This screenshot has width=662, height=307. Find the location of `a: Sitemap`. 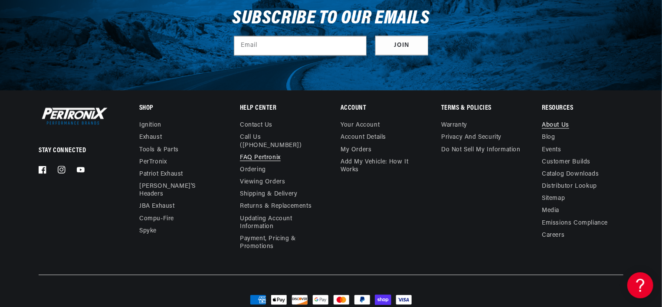

a: Sitemap is located at coordinates (553, 199).